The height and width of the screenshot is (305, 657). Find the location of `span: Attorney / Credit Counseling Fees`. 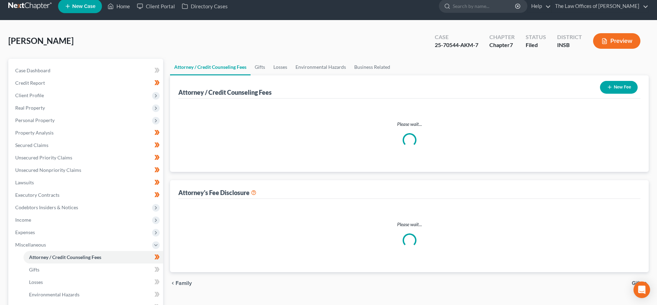

span: Attorney / Credit Counseling Fees is located at coordinates (65, 257).